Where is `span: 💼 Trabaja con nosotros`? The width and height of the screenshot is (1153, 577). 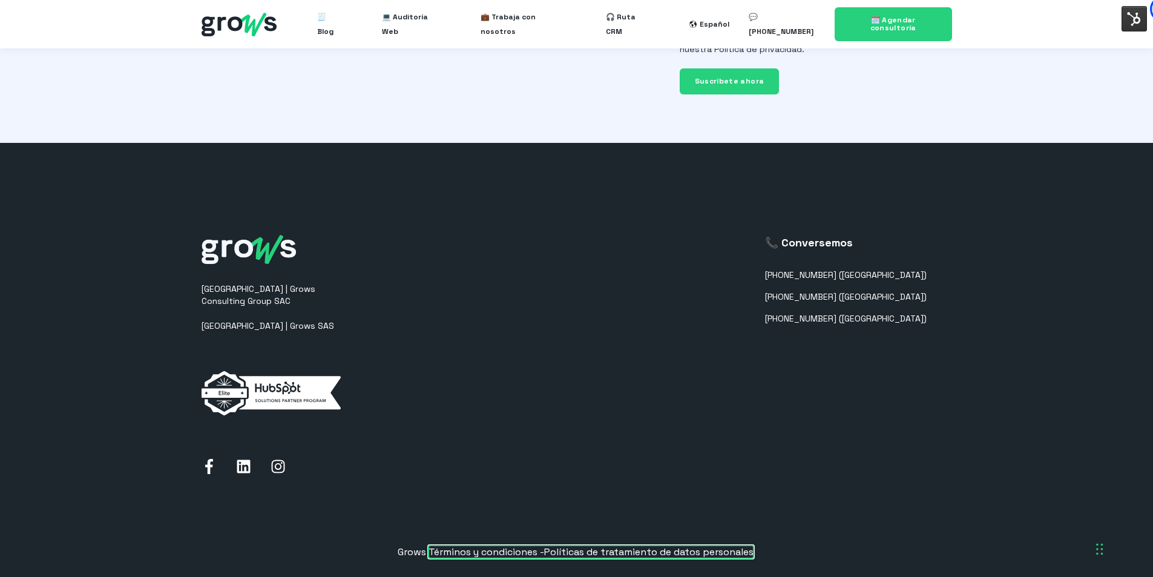
span: 💼 Trabaja con nosotros is located at coordinates (524, 24).